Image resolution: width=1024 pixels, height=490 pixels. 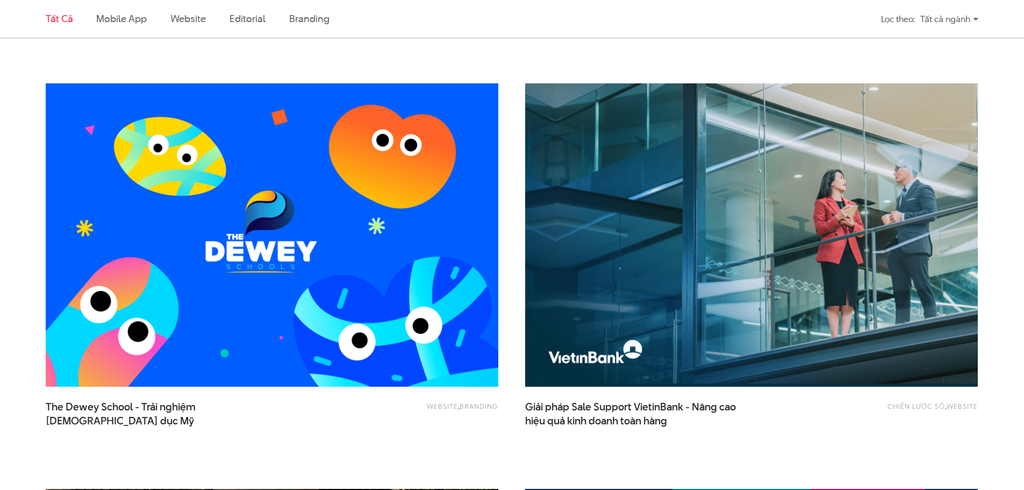 I want to click on span: dục, so click(x=169, y=420).